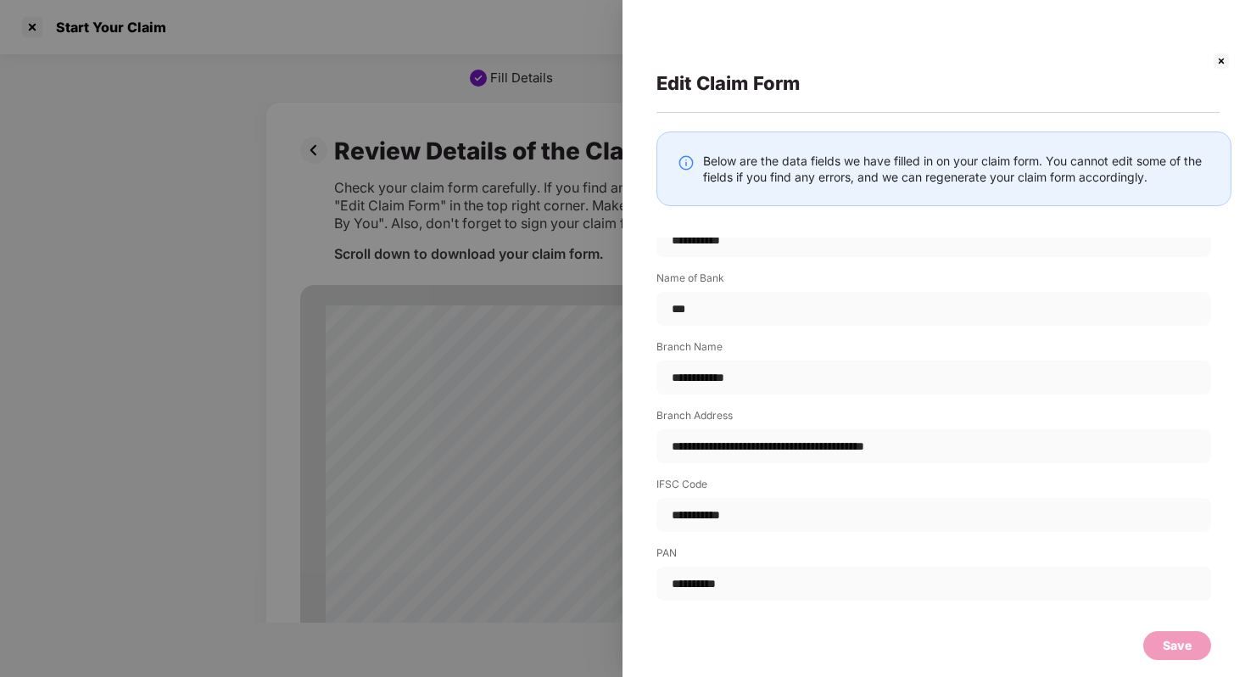 The height and width of the screenshot is (677, 1245). Describe the element at coordinates (1178, 646) in the screenshot. I see `div: Save` at that location.